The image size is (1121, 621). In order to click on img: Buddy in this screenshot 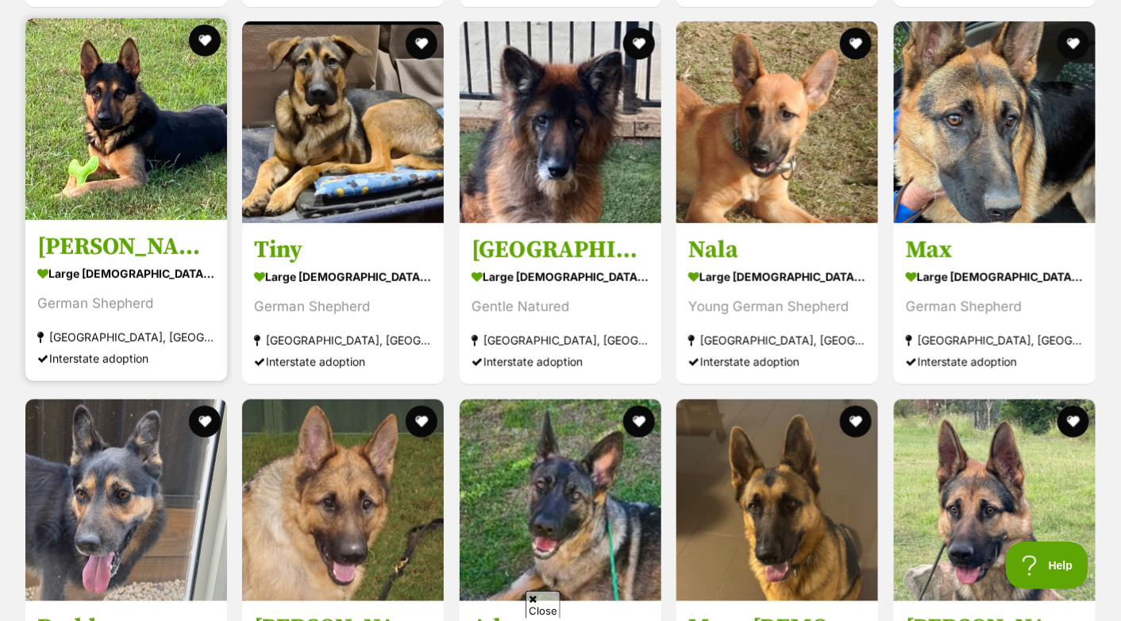, I will do `click(126, 500)`.